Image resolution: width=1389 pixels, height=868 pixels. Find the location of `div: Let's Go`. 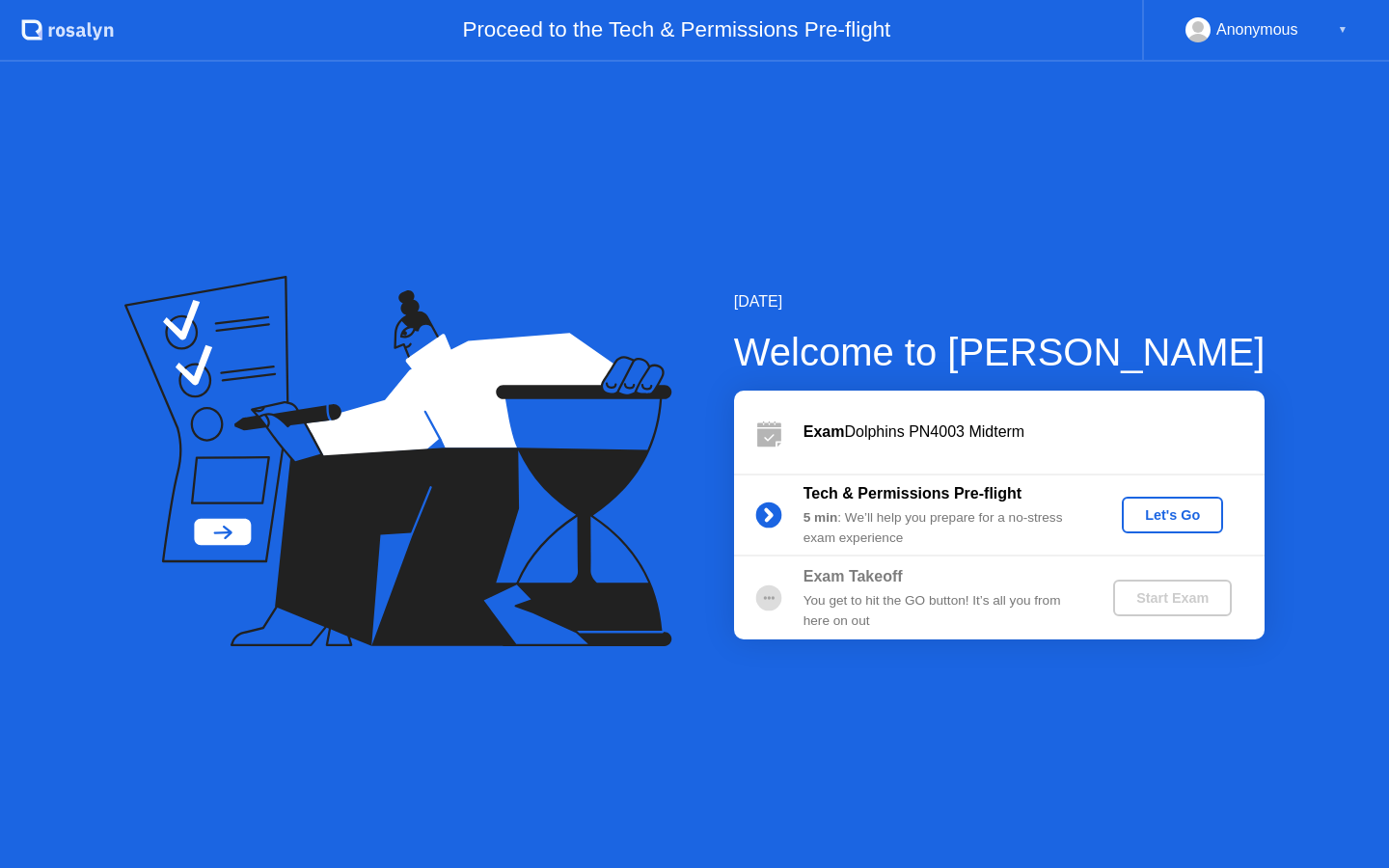

div: Let's Go is located at coordinates (1172, 515).